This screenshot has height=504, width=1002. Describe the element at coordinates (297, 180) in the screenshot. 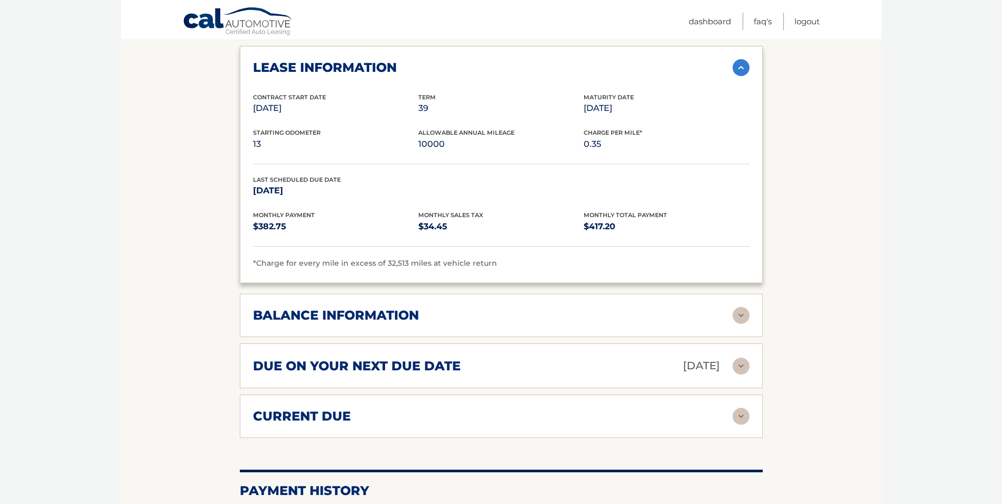

I see `span: Last Scheduled Due Date` at that location.